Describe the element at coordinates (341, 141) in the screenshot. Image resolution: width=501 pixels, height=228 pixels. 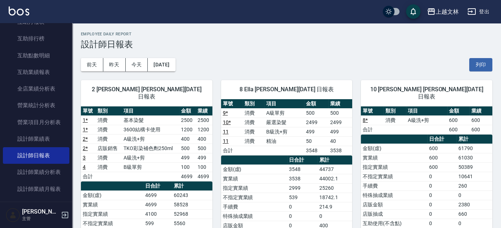
I see `td: 40` at that location.